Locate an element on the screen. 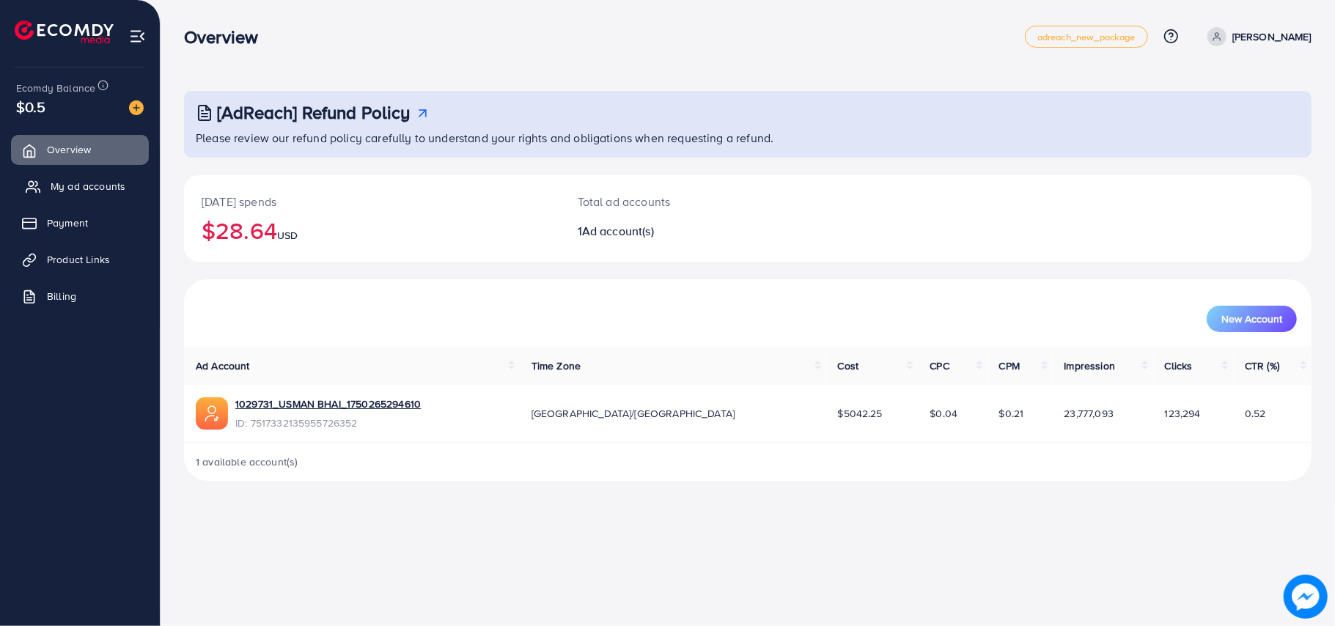  span: 0.52 is located at coordinates (1256, 414).